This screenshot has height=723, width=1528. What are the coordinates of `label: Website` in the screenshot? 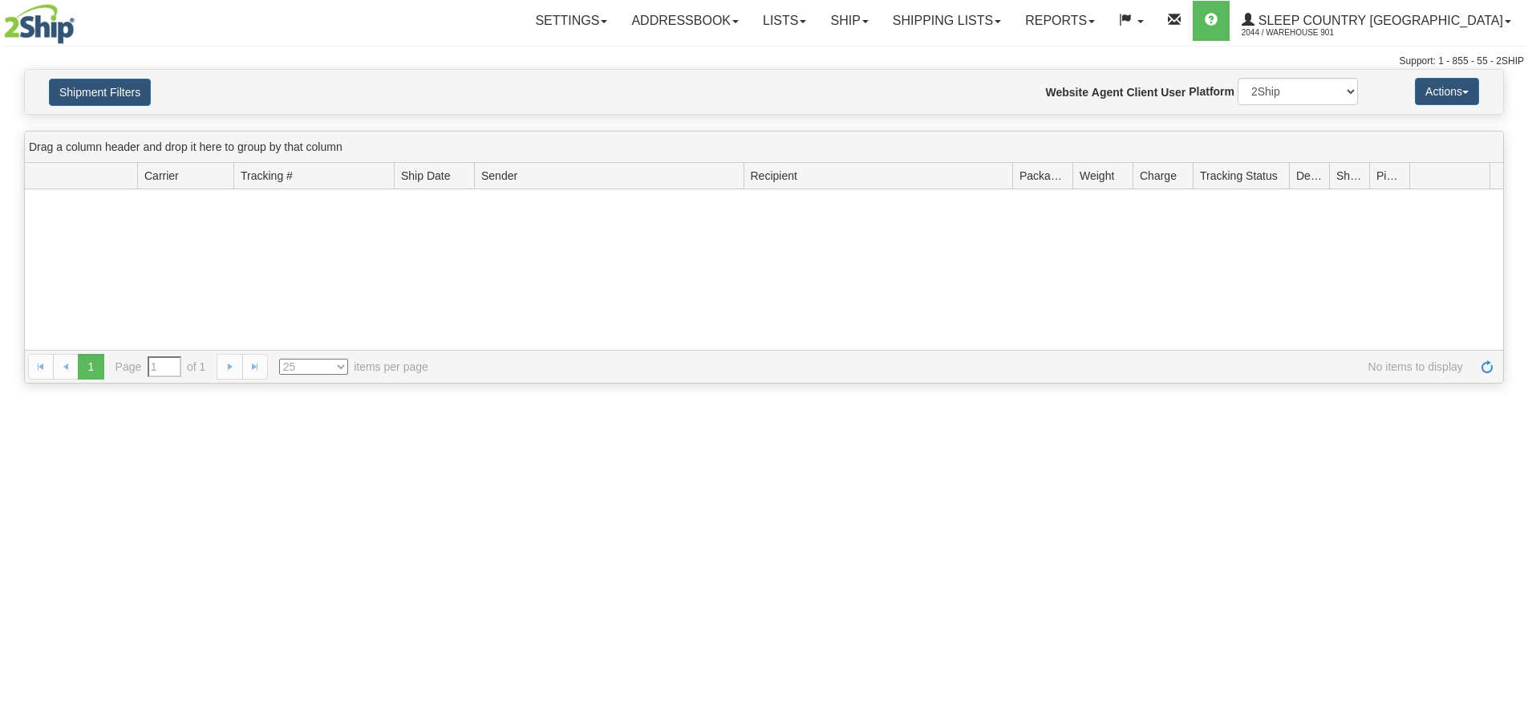 It's located at (1067, 92).